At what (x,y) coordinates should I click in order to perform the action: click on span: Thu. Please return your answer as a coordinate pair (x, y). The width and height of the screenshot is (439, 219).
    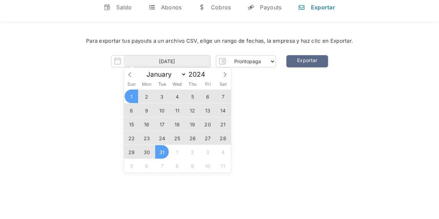
    Looking at the image, I should click on (193, 84).